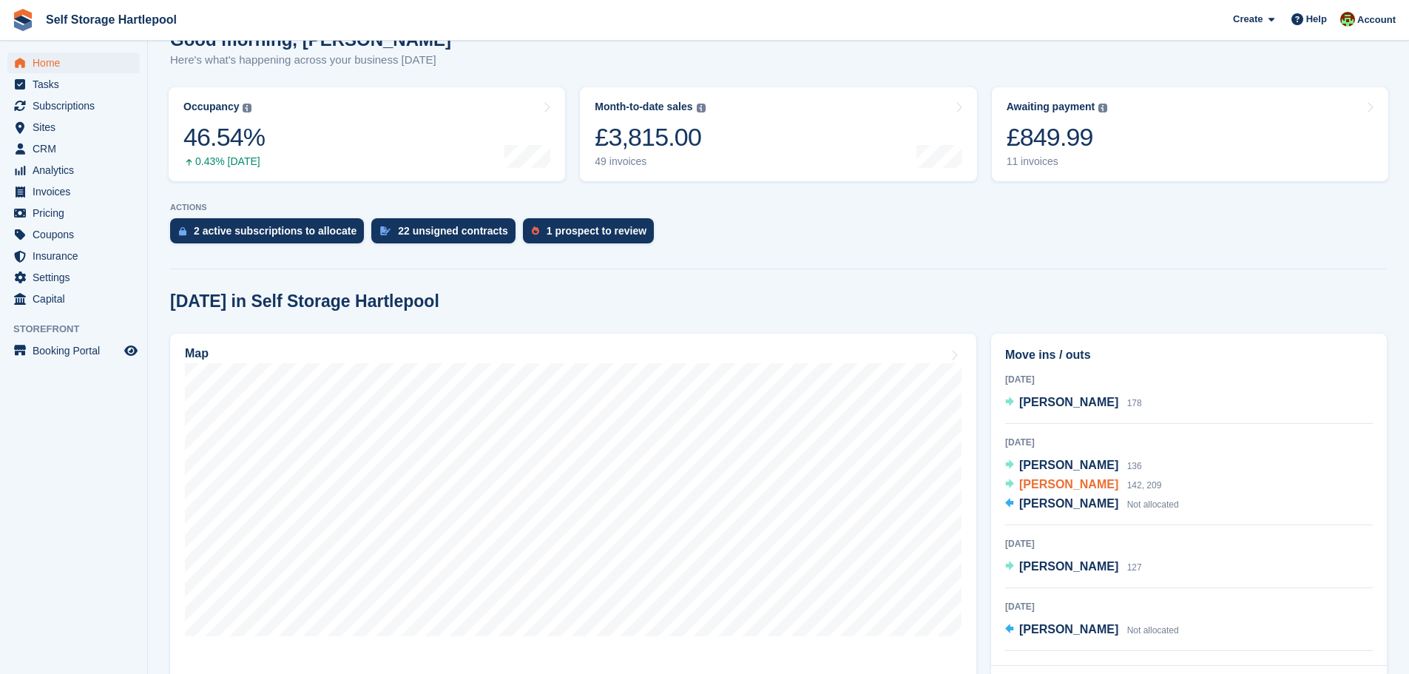 The image size is (1409, 674). I want to click on div: £849.99, so click(1057, 137).